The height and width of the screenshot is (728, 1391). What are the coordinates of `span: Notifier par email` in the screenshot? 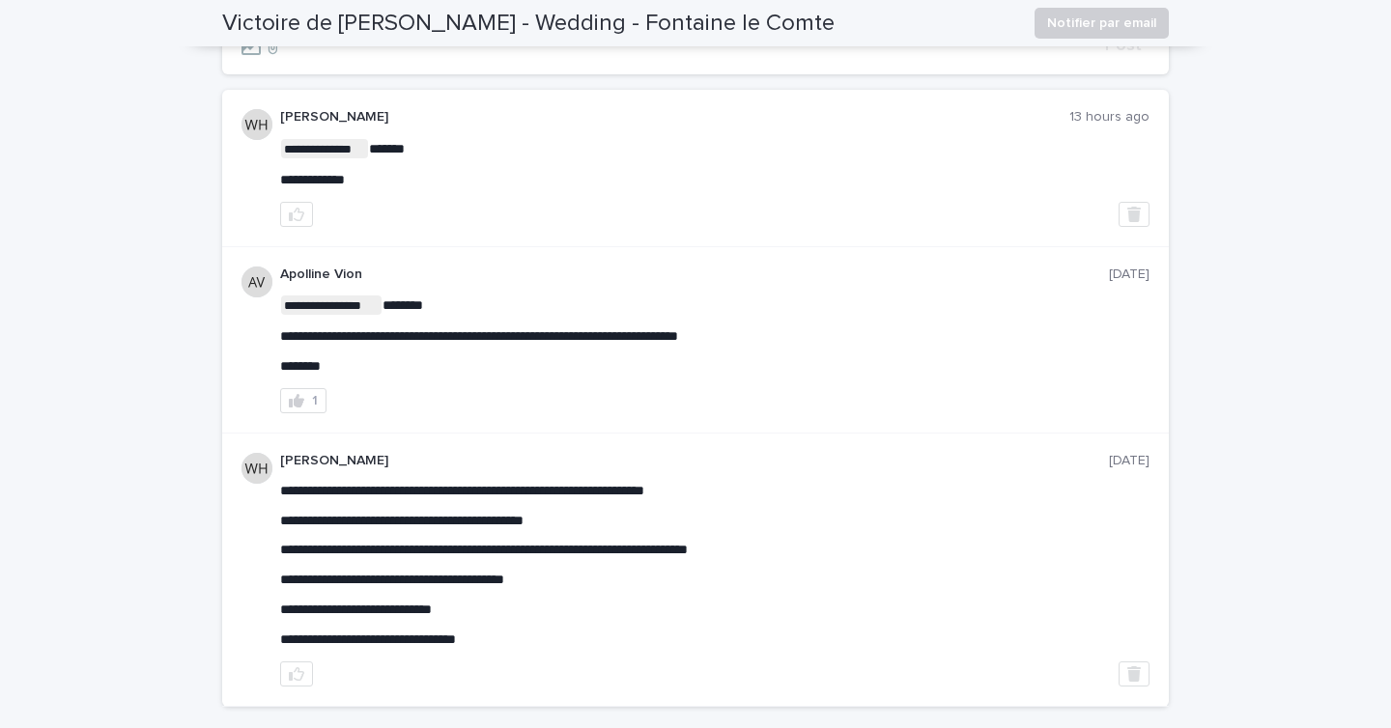 It's located at (1101, 23).